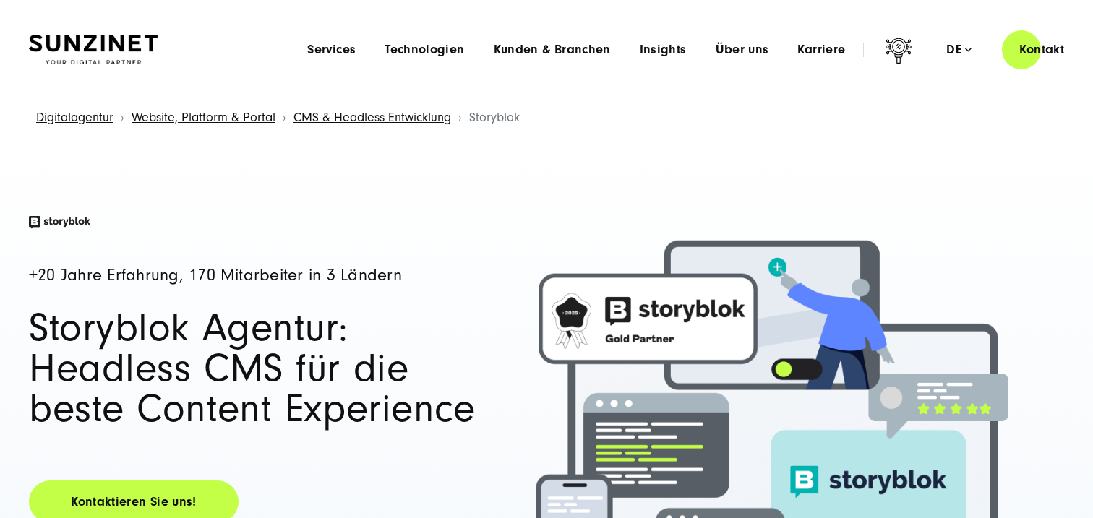  I want to click on a: Services, so click(331, 50).